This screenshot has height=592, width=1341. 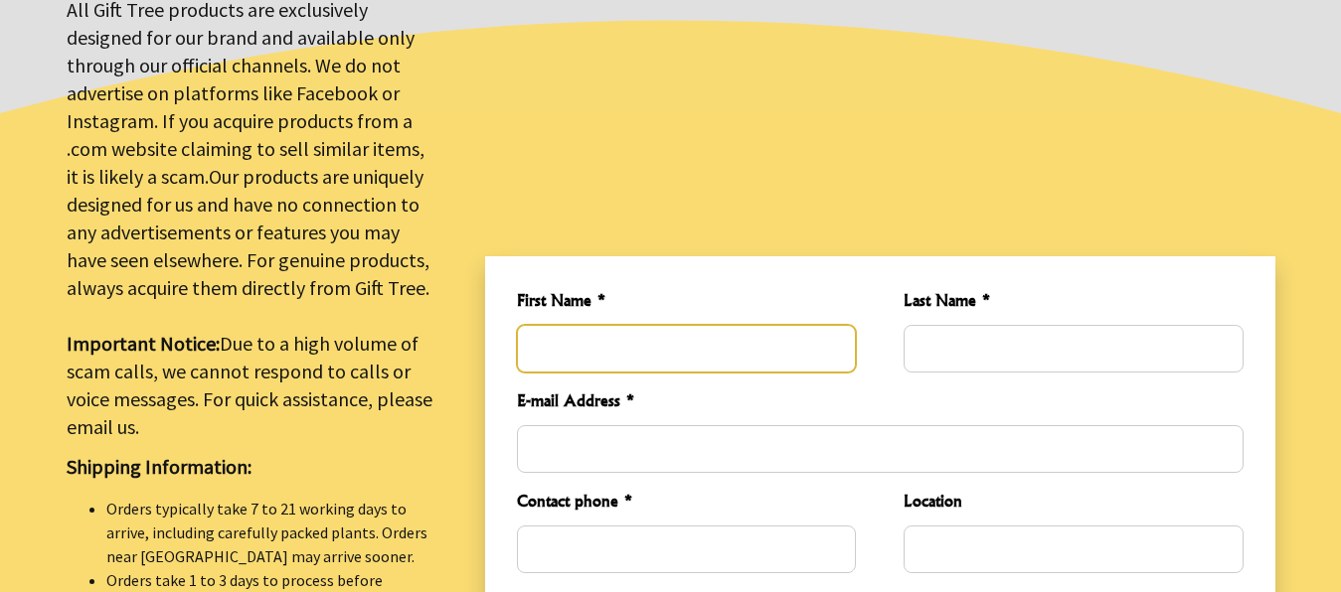 What do you see at coordinates (686, 302) in the screenshot?
I see `span: First Name *` at bounding box center [686, 302].